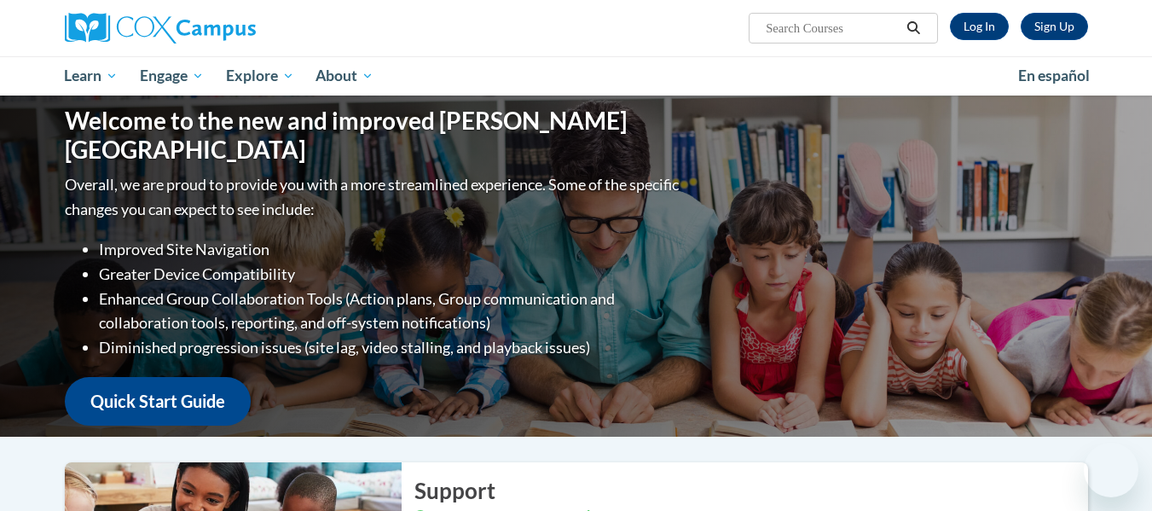 The width and height of the screenshot is (1152, 511). What do you see at coordinates (390, 347) in the screenshot?
I see `li: Diminished progression issues (site lag, video stalling, and playback issues)` at bounding box center [390, 347].